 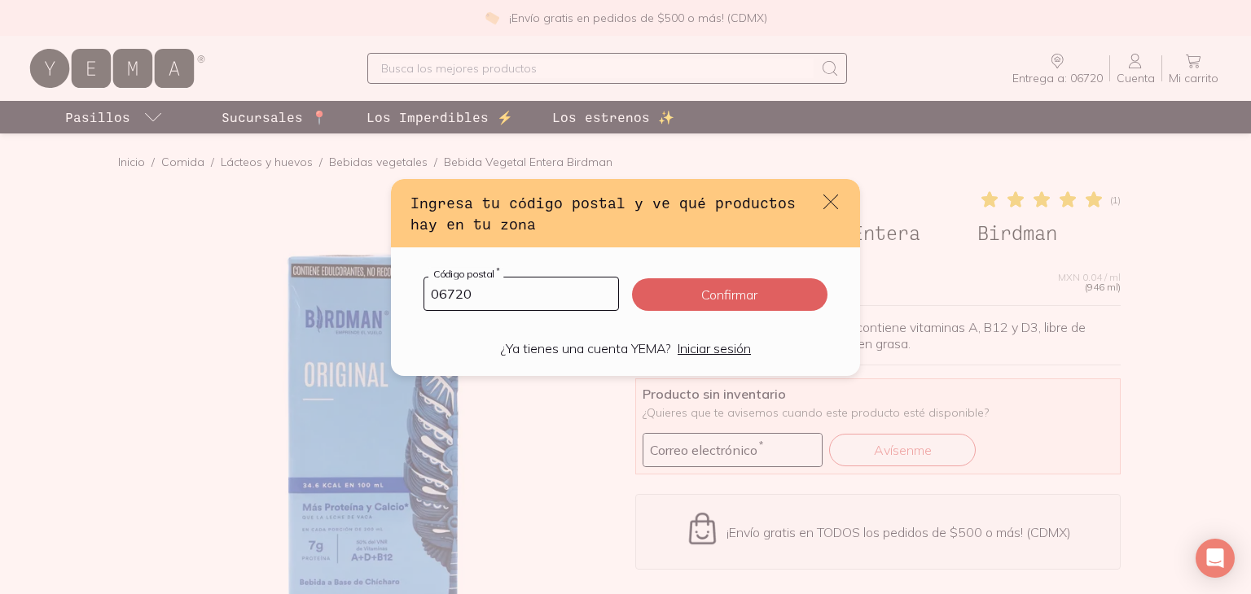 What do you see at coordinates (625, 278) in the screenshot?
I see `div: default` at bounding box center [625, 278].